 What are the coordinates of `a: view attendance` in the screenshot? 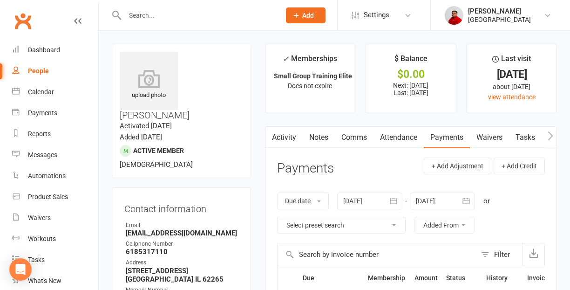 It's located at (512, 97).